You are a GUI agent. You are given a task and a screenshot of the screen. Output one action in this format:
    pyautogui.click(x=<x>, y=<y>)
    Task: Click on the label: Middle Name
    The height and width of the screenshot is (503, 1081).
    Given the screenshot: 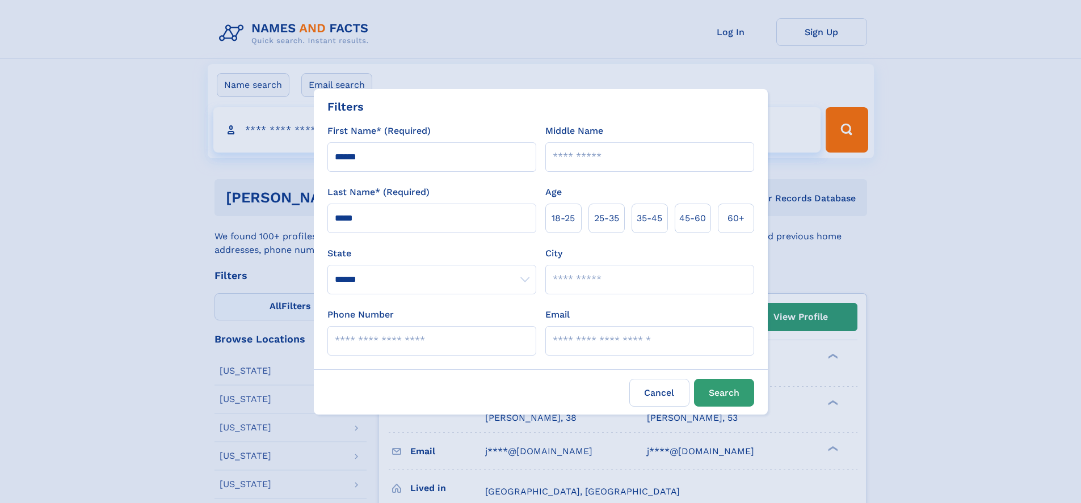 What is the action you would take?
    pyautogui.click(x=574, y=131)
    